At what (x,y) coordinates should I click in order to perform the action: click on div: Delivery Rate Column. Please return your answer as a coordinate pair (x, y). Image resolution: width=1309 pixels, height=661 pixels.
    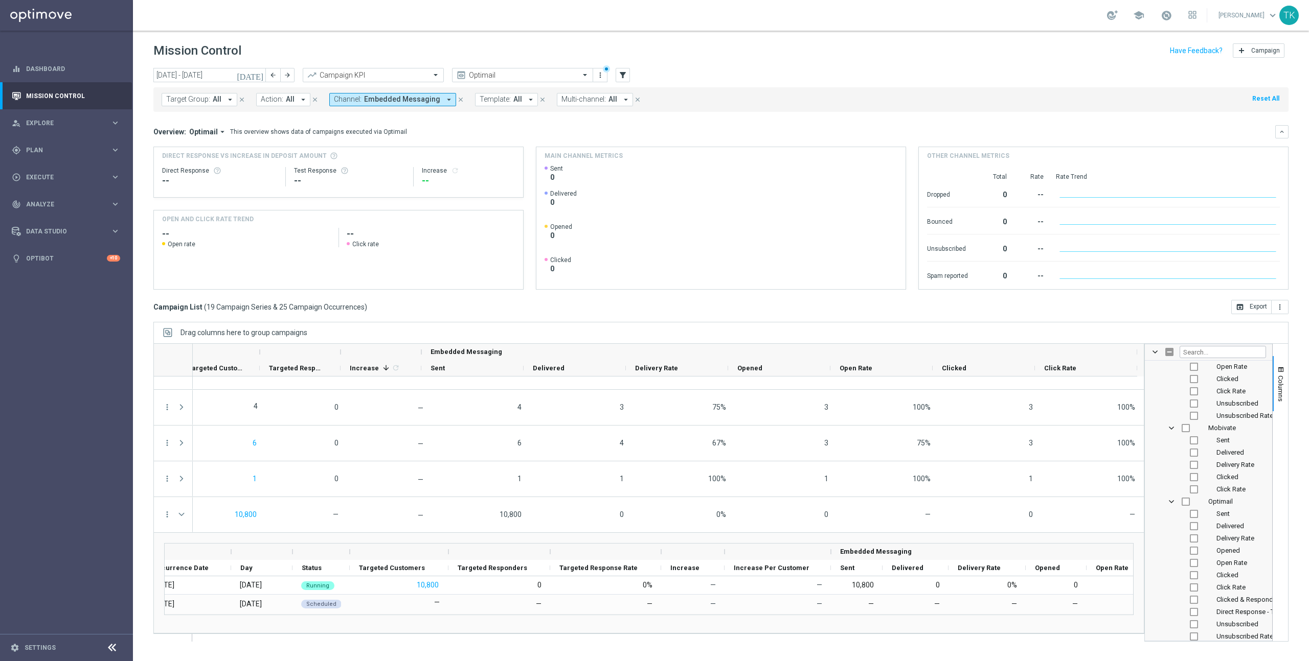
    Looking at the image, I should click on (1208, 465).